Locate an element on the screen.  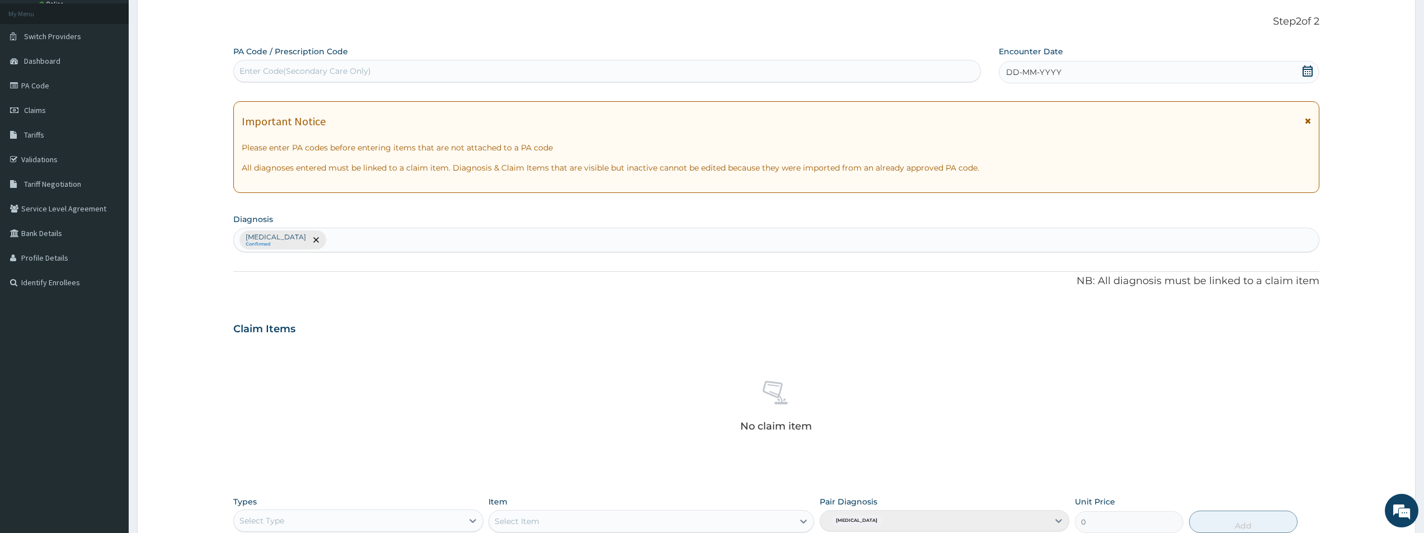
div: Chat with us now is located at coordinates (123, 70).